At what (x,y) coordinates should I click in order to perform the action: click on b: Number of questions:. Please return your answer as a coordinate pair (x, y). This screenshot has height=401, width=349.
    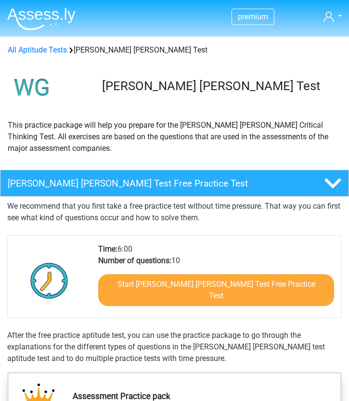
    Looking at the image, I should click on (135, 260).